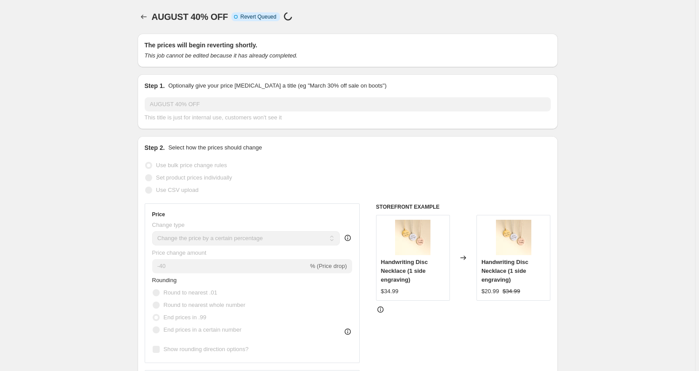 Image resolution: width=699 pixels, height=371 pixels. Describe the element at coordinates (511, 291) in the screenshot. I see `strike: $34.99` at that location.